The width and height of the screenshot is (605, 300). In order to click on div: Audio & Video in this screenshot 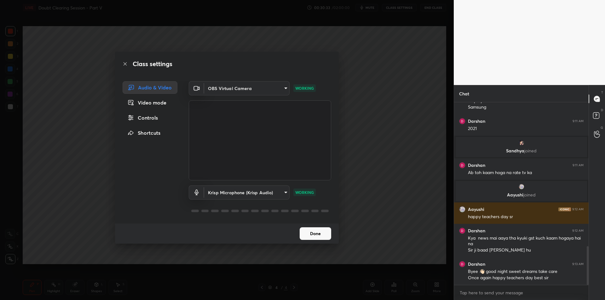, I will do `click(150, 88)`.